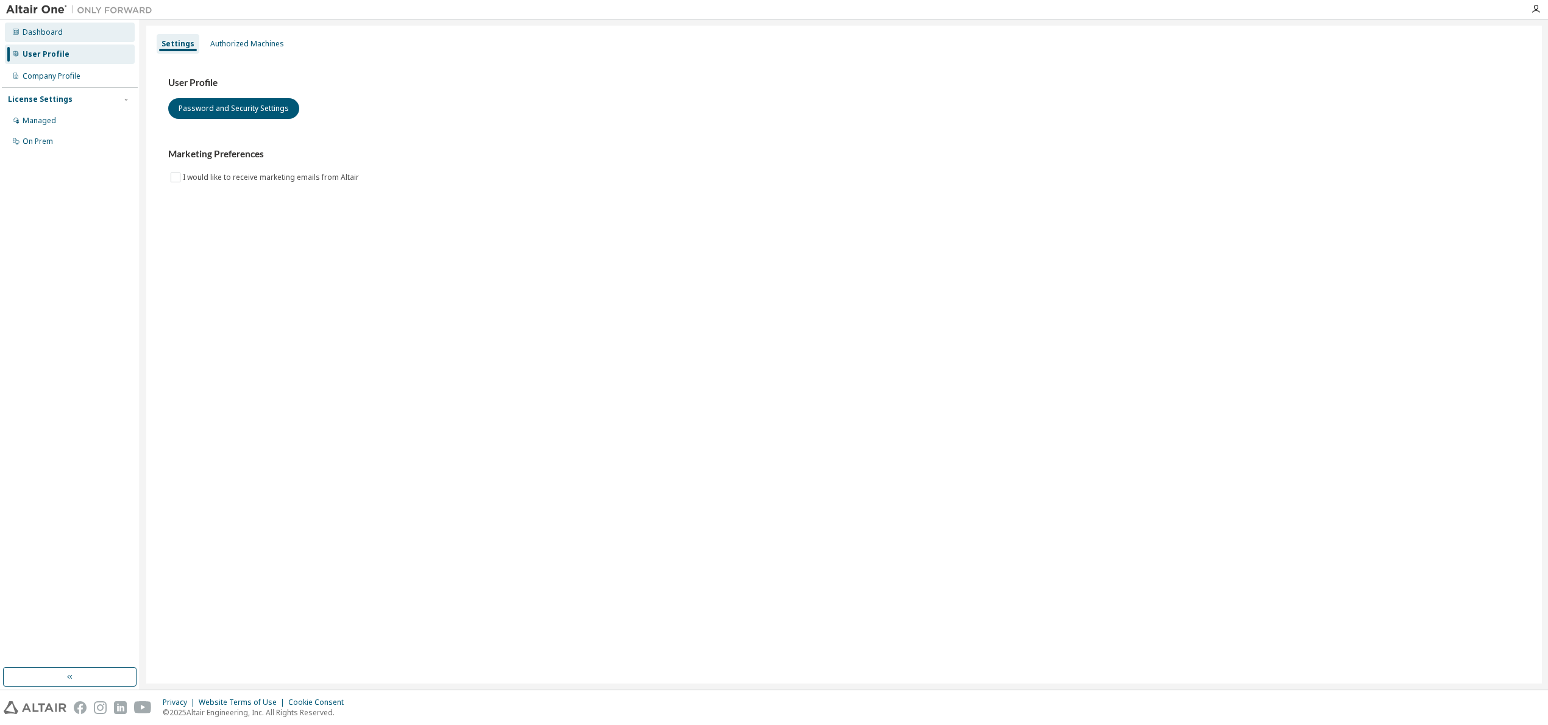 The width and height of the screenshot is (1548, 725). What do you see at coordinates (243, 702) in the screenshot?
I see `div: Website Terms of Use` at bounding box center [243, 702].